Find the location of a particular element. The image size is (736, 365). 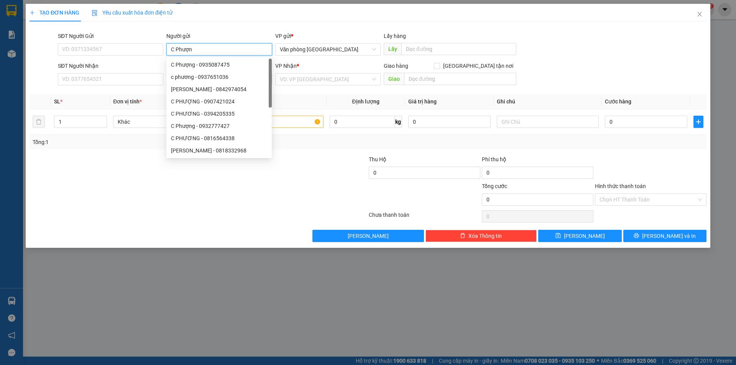

span: Thu Hộ is located at coordinates (378, 159).